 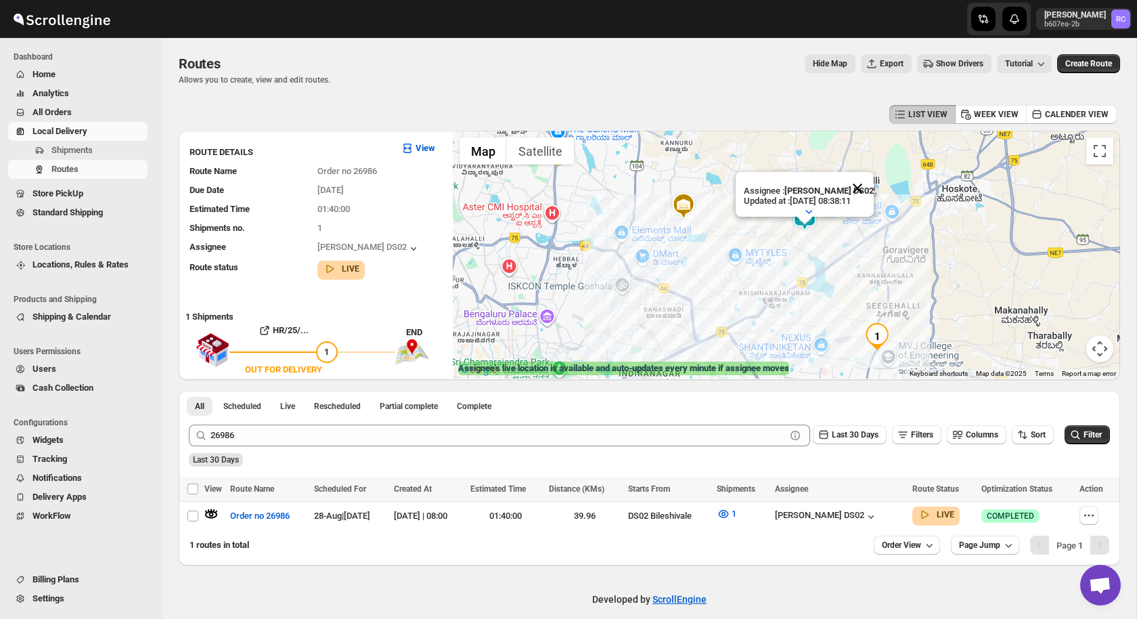 I want to click on span: 1 routes in total, so click(x=219, y=544).